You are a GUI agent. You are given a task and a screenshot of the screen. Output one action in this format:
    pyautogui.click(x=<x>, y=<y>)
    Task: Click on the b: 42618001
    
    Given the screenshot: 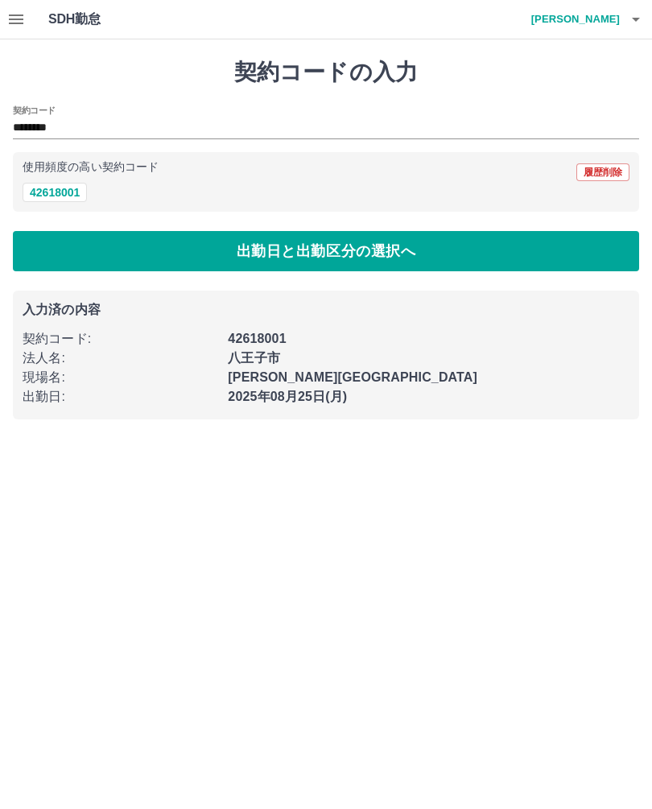 What is the action you would take?
    pyautogui.click(x=257, y=338)
    